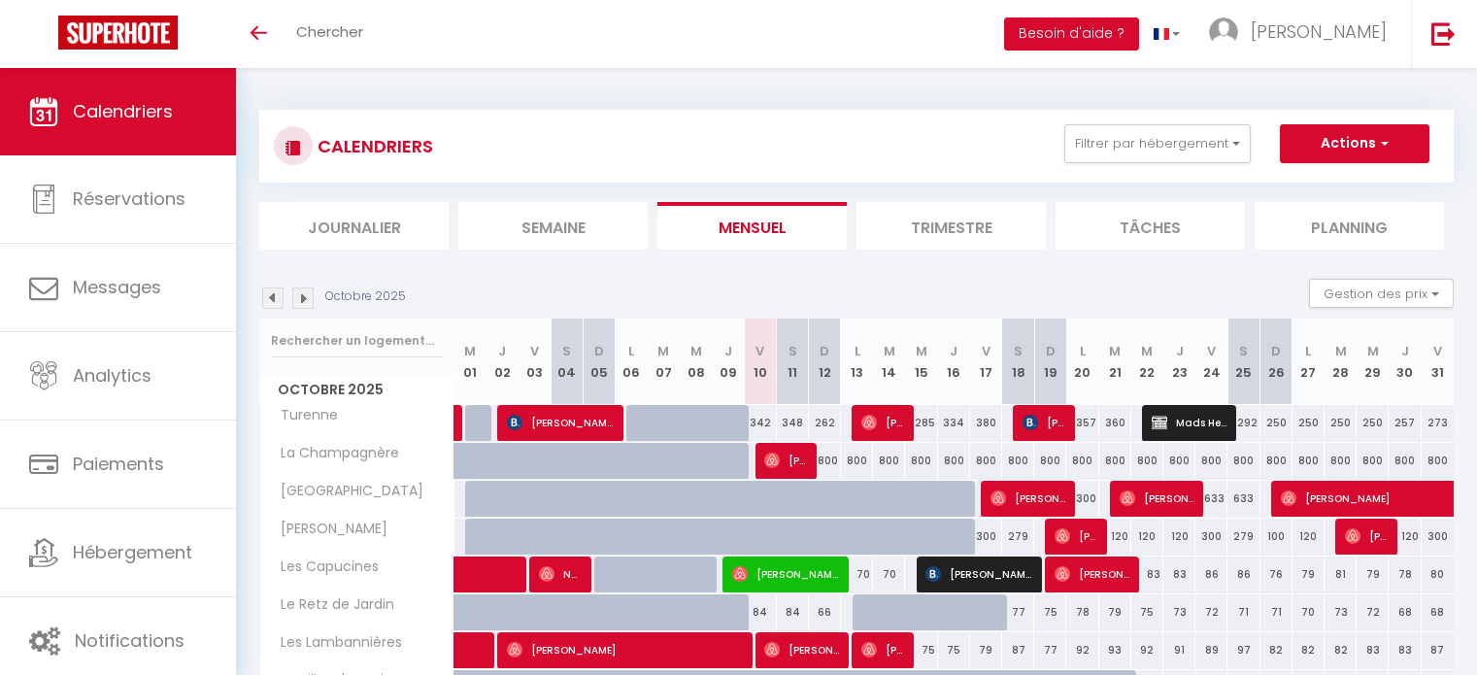 This screenshot has width=1477, height=675. I want to click on th: 08, so click(695, 361).